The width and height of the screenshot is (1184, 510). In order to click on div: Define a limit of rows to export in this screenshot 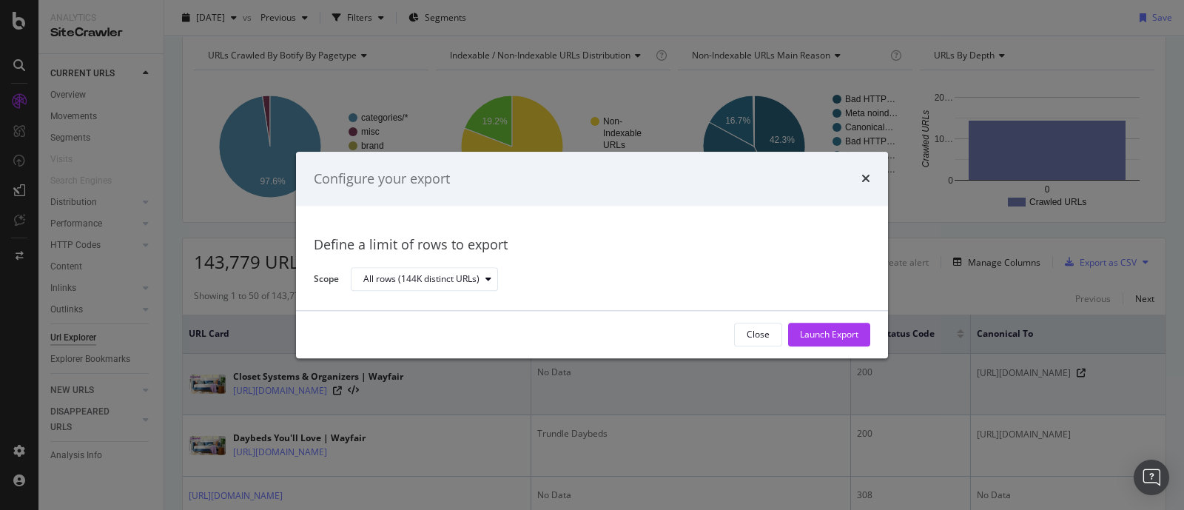, I will do `click(592, 246)`.